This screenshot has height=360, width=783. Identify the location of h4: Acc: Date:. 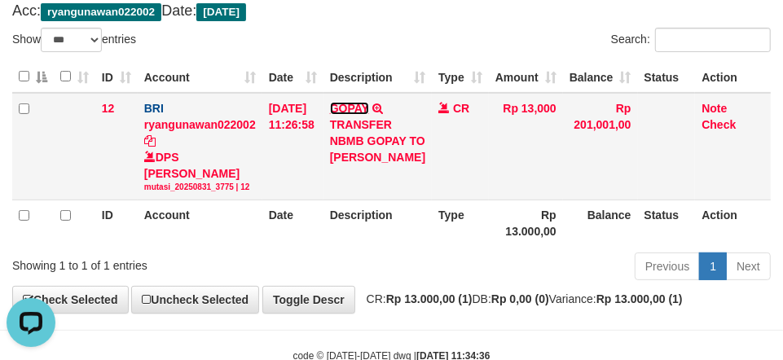
(391, 11).